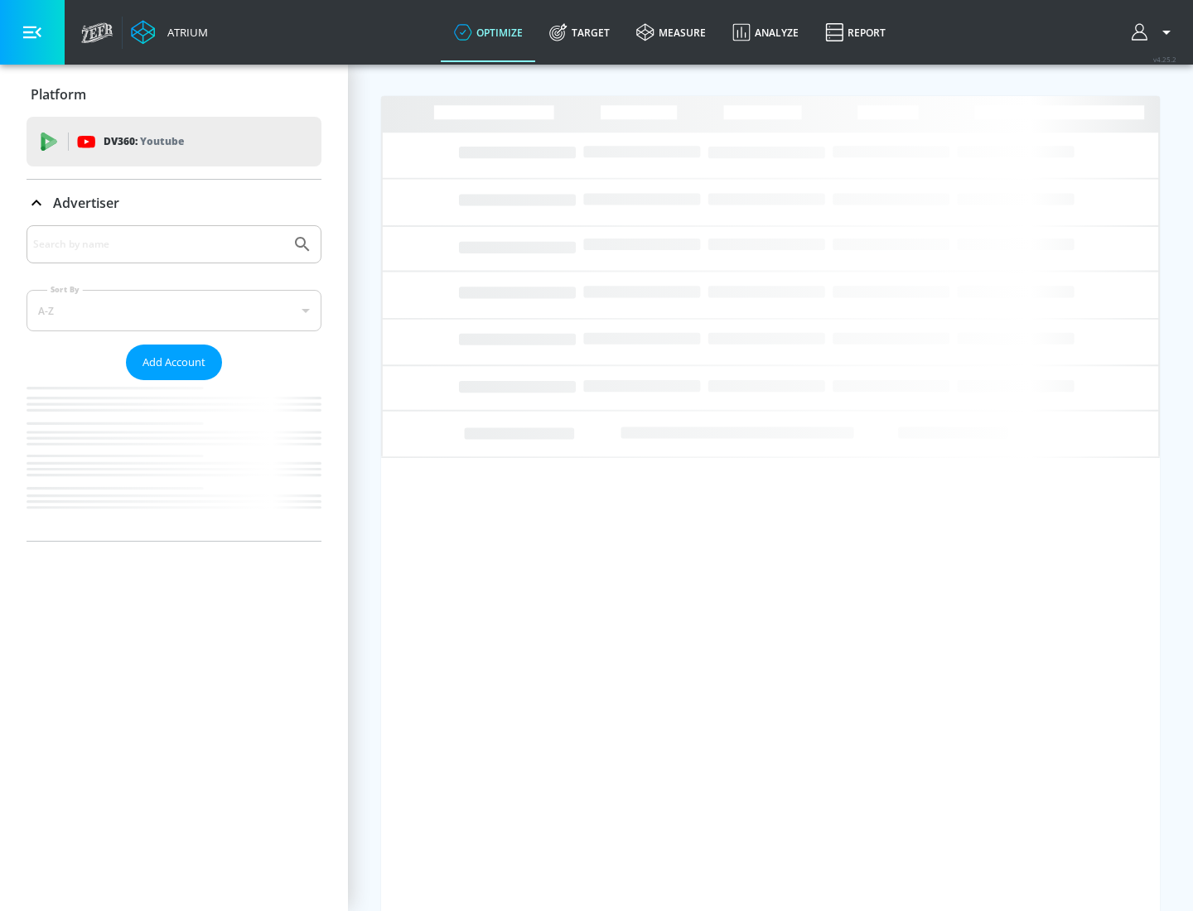  I want to click on span: v 4.25.2, so click(1164, 59).